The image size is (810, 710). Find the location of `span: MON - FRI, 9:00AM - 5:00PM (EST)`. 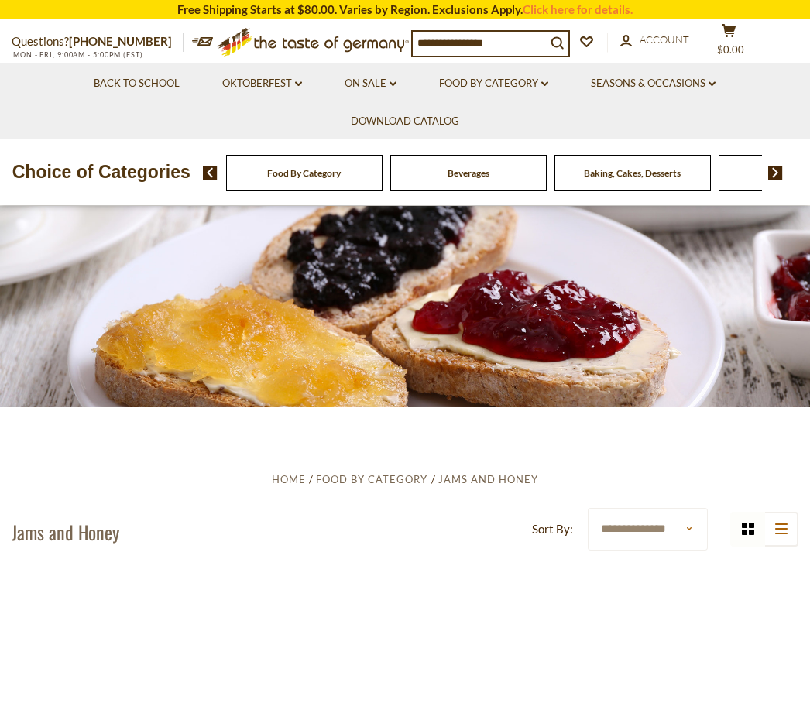

span: MON - FRI, 9:00AM - 5:00PM (EST) is located at coordinates (77, 54).